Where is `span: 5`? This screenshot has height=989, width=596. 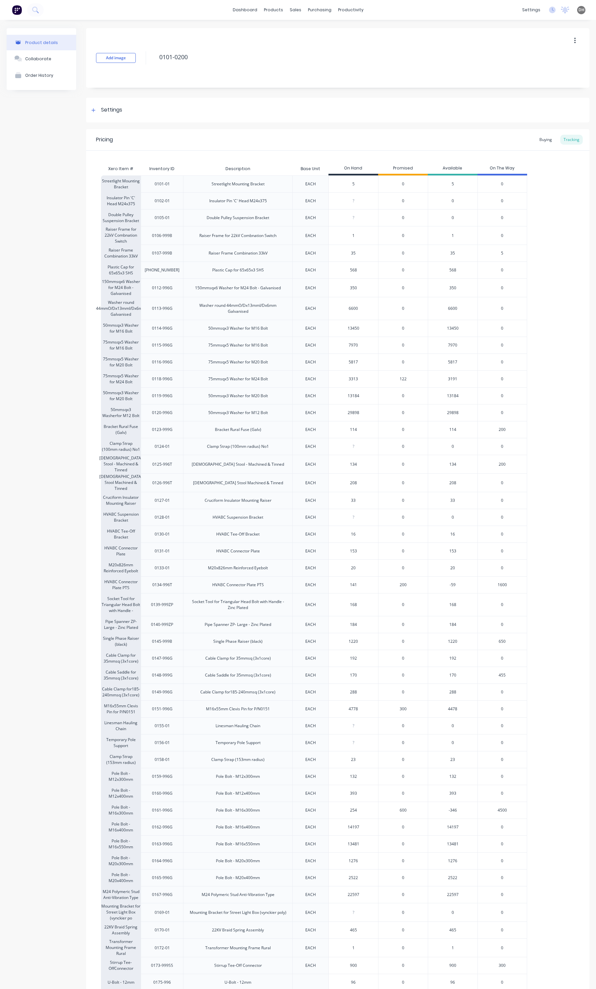
span: 5 is located at coordinates (502, 253).